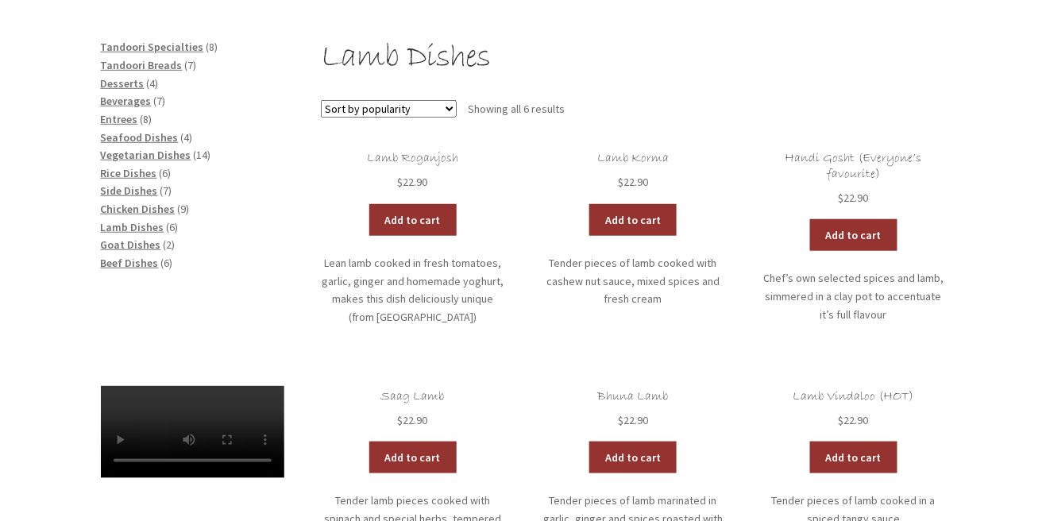 This screenshot has width=1046, height=521. Describe the element at coordinates (119, 119) in the screenshot. I see `a: Entrees` at that location.